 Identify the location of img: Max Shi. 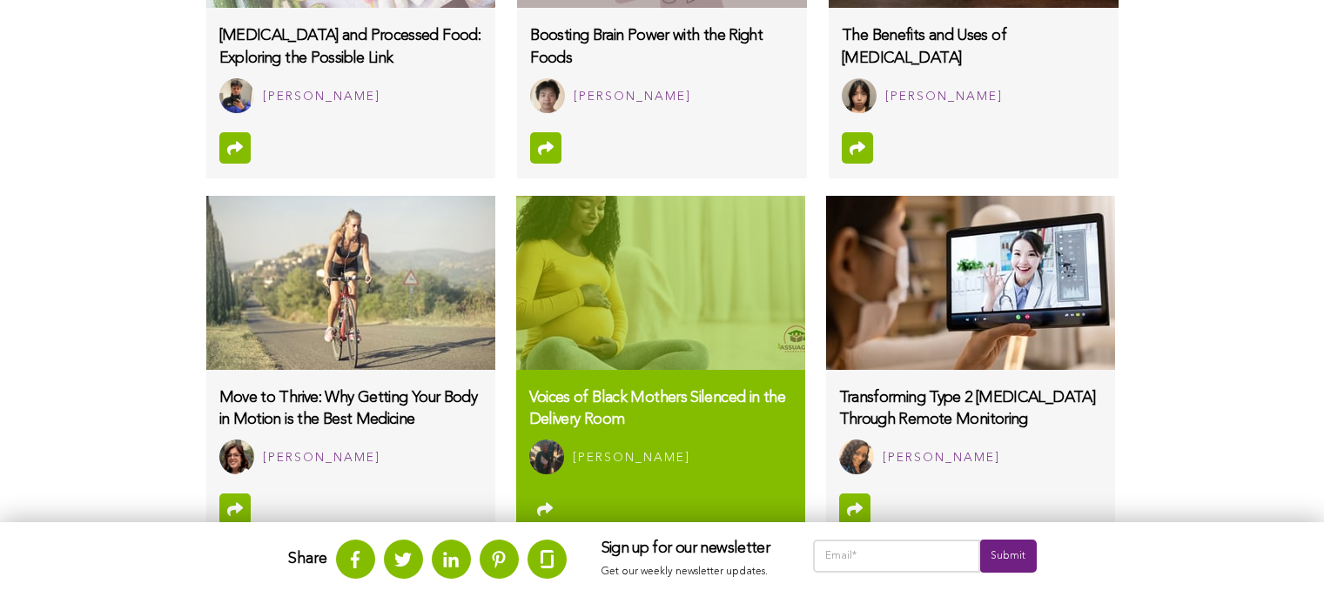
(548, 96).